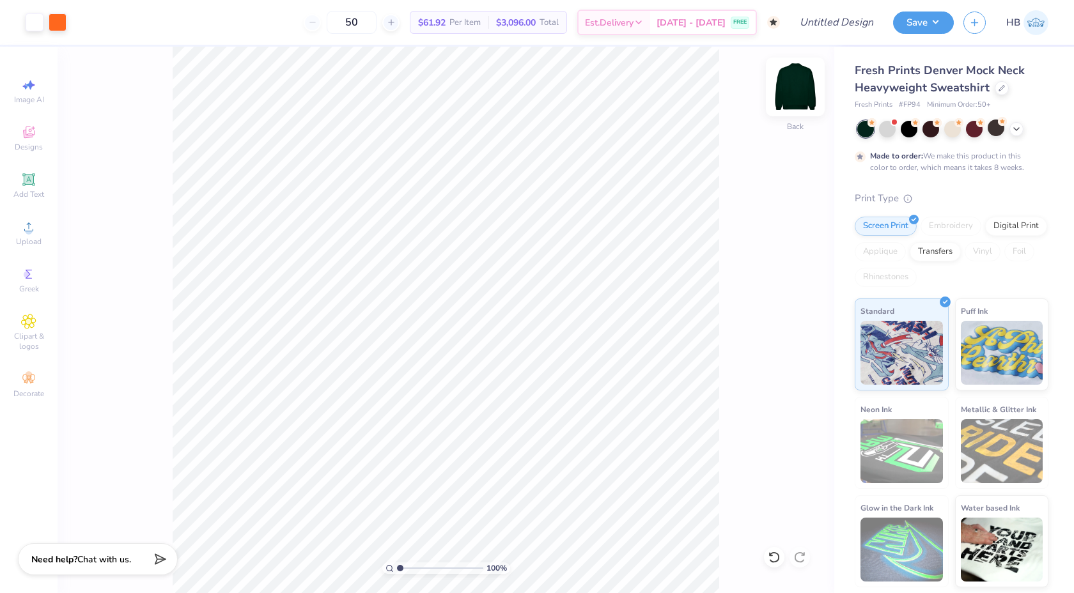 This screenshot has width=1074, height=593. What do you see at coordinates (29, 289) in the screenshot?
I see `span: Greek` at bounding box center [29, 289].